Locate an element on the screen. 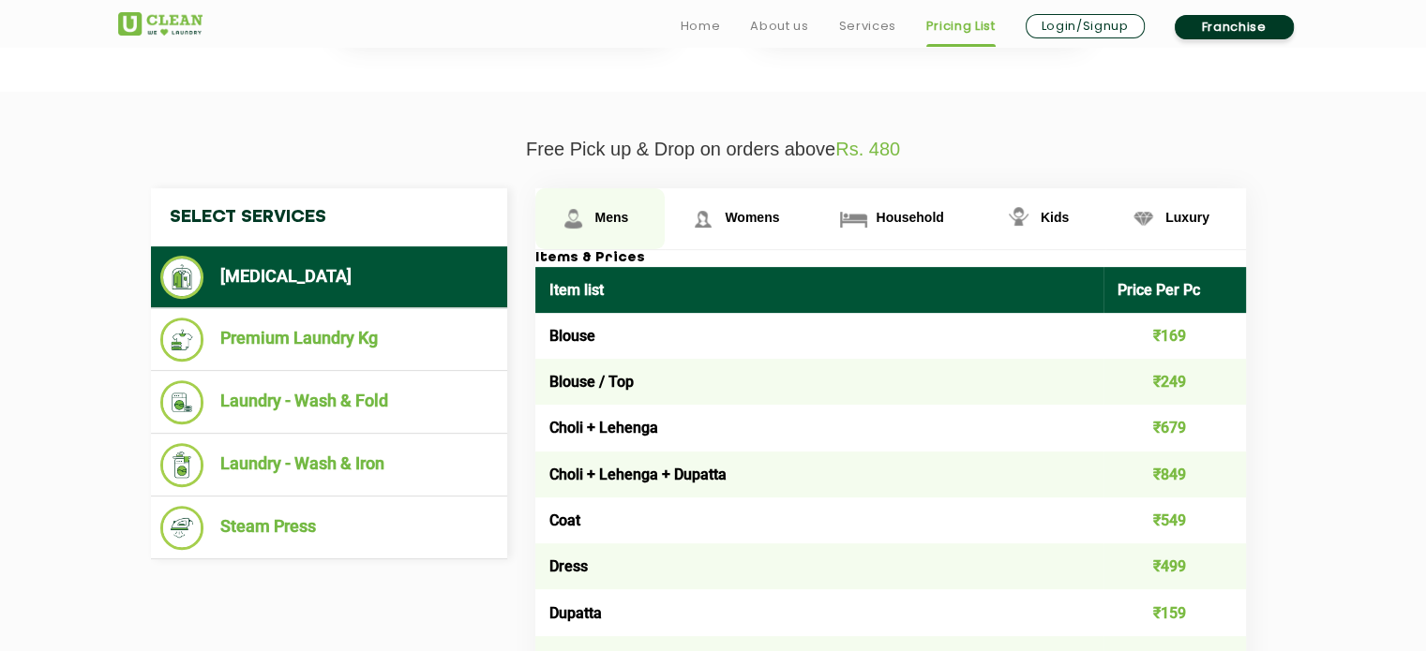  th: Price Per Pc is located at coordinates (1174, 290).